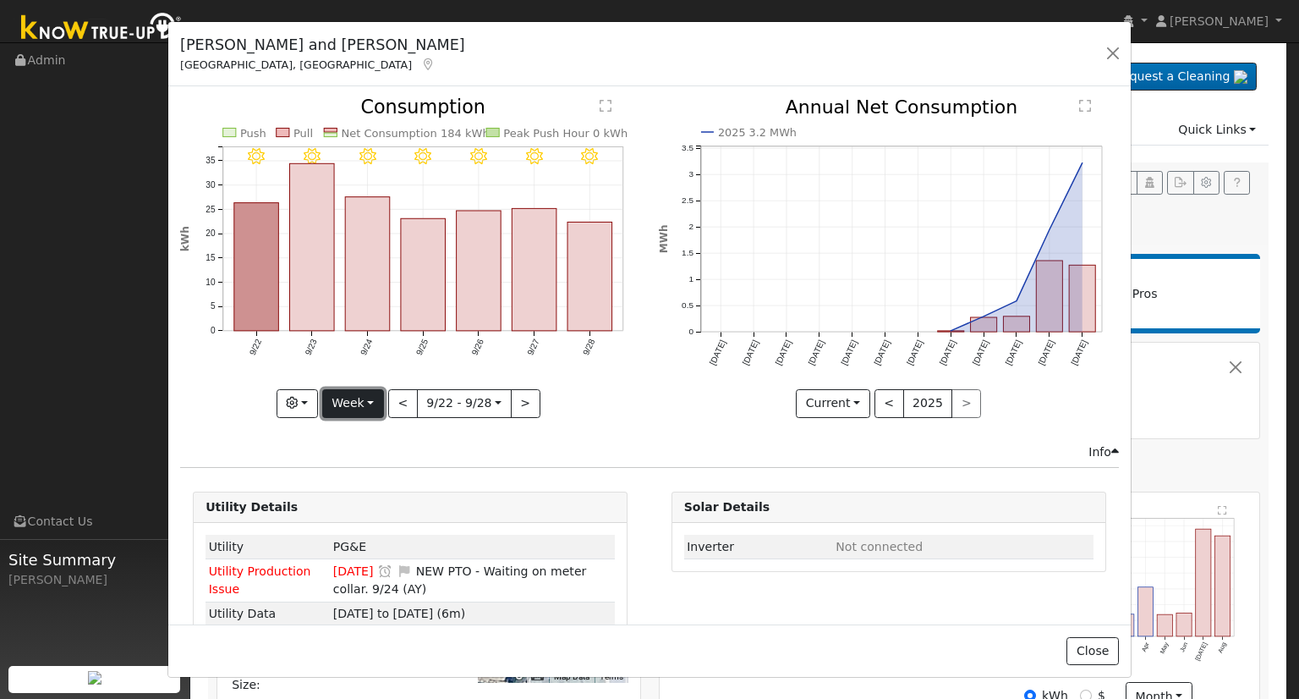 The height and width of the screenshot is (699, 1299). I want to click on text: 9/24, so click(366, 347).